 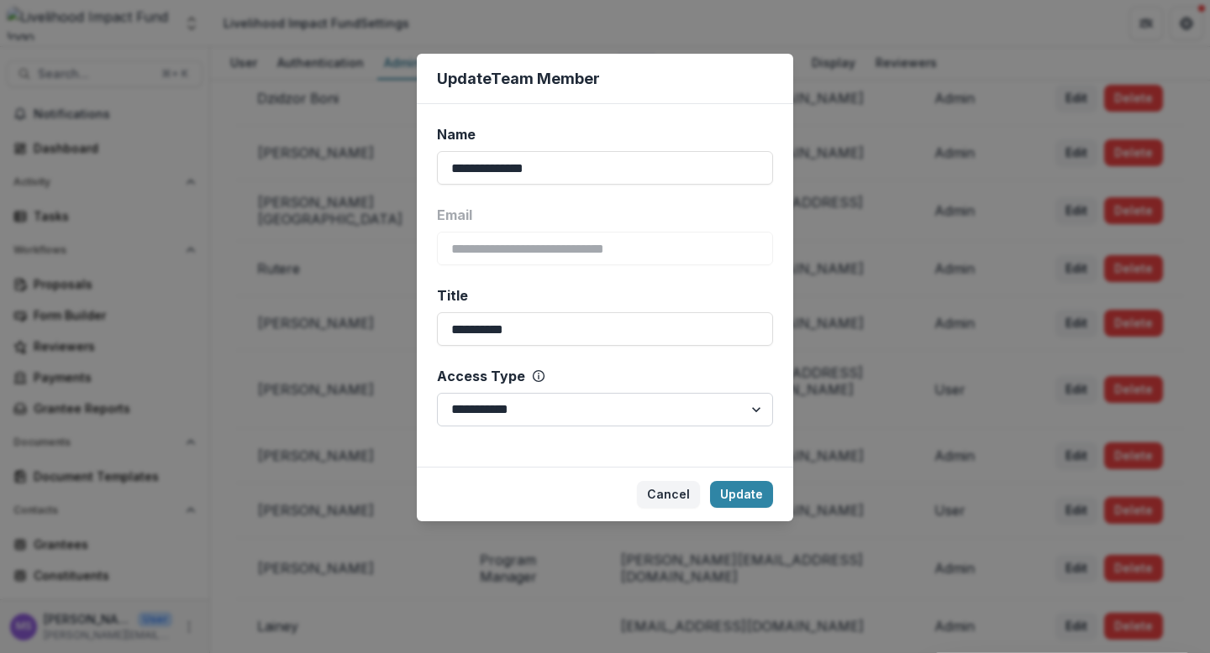 What do you see at coordinates (456, 134) in the screenshot?
I see `span: Name` at bounding box center [456, 134].